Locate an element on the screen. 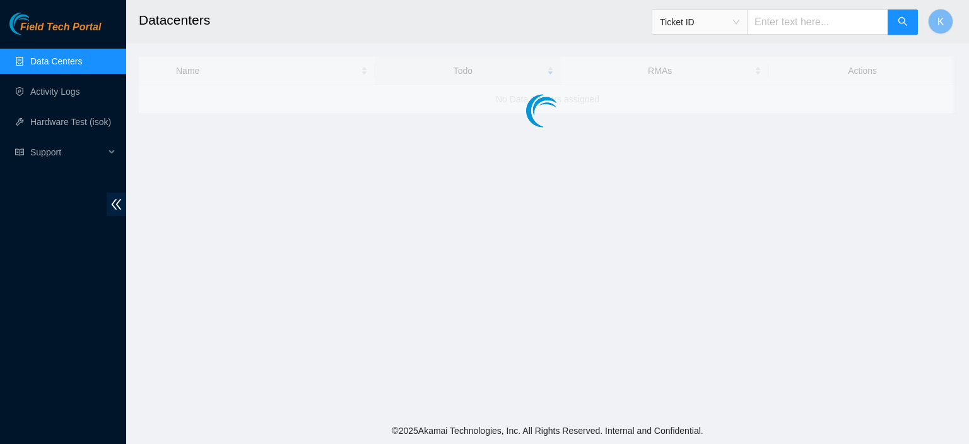 The width and height of the screenshot is (969, 444). span: K is located at coordinates (941, 21).